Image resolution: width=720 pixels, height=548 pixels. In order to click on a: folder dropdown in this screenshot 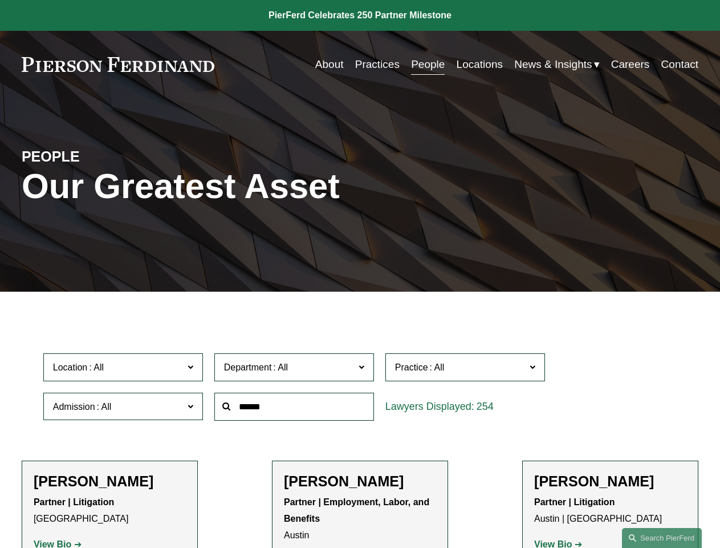, I will do `click(557, 64)`.